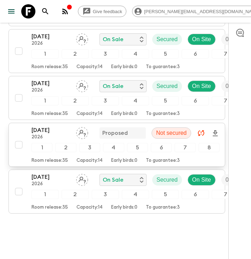  I want to click on p: Proposed, so click(115, 133).